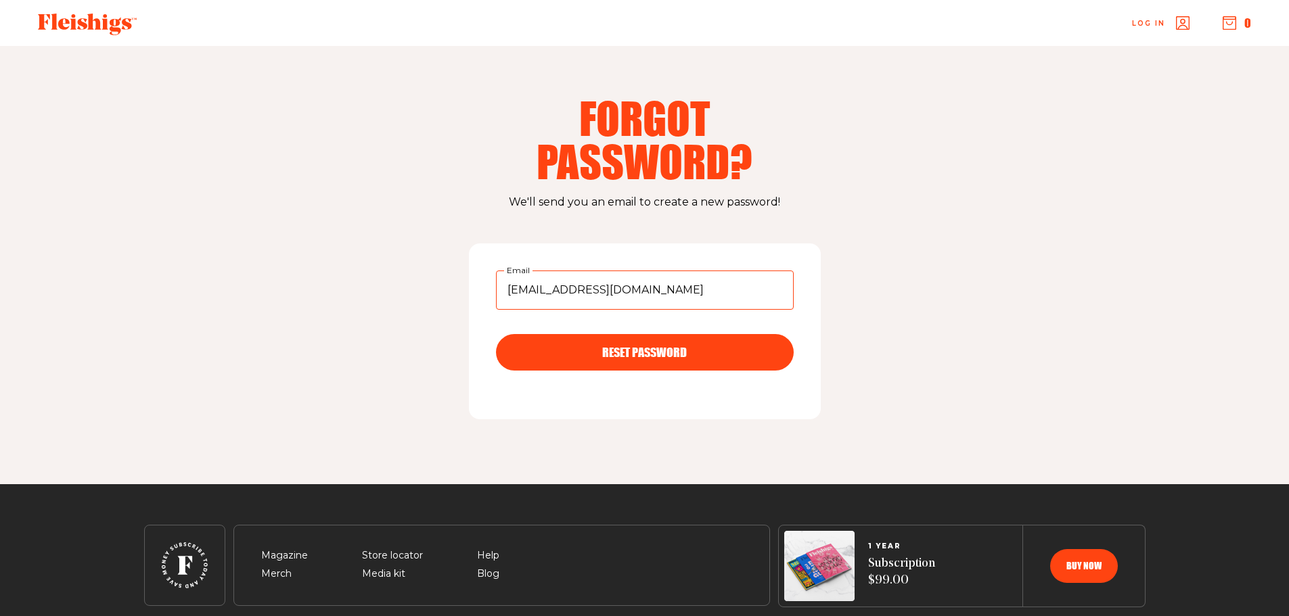  What do you see at coordinates (384, 574) in the screenshot?
I see `span: Media kit` at bounding box center [384, 574].